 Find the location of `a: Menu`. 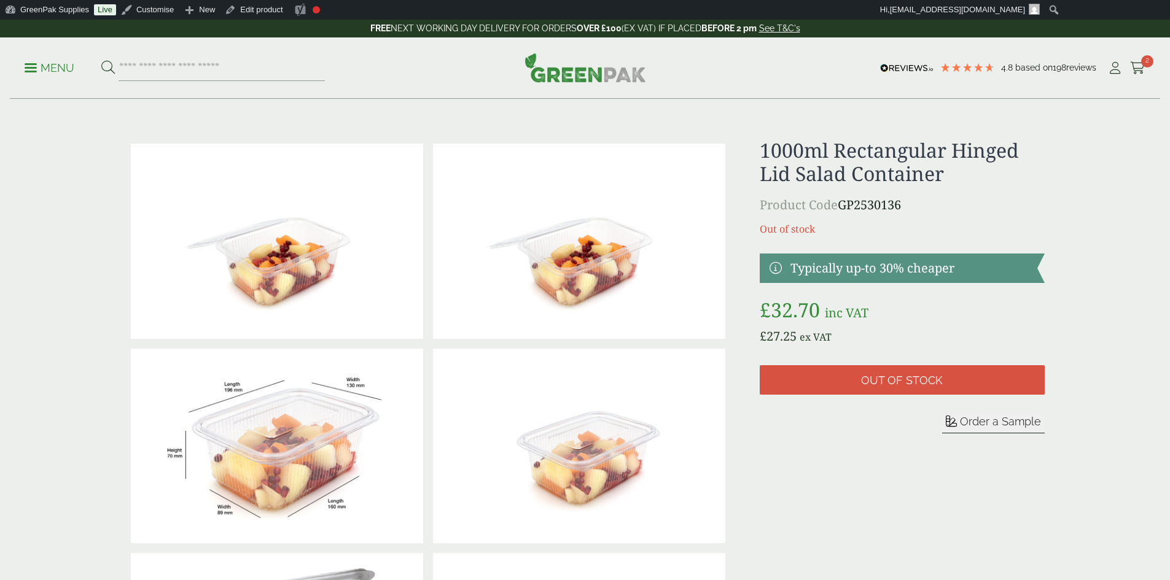

a: Menu is located at coordinates (49, 67).